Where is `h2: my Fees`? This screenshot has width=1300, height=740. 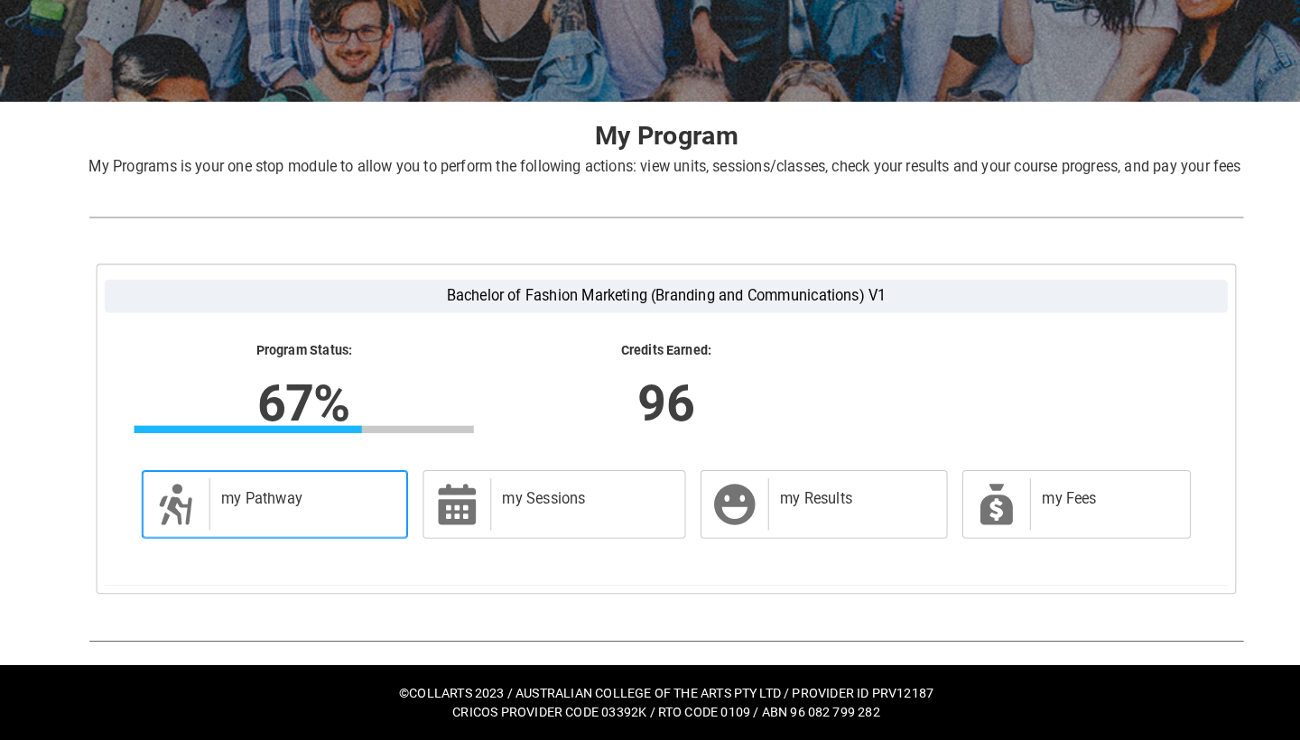 h2: my Fees is located at coordinates (1080, 505).